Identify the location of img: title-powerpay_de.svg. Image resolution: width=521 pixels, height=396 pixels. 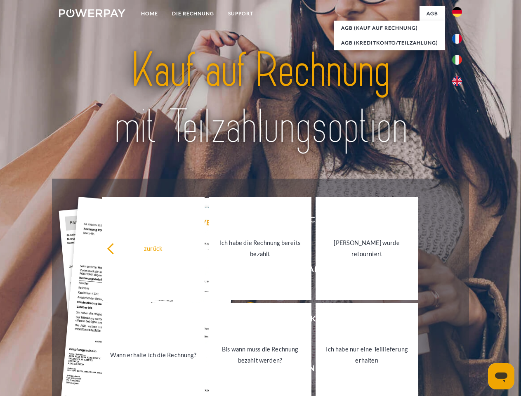
(260, 99).